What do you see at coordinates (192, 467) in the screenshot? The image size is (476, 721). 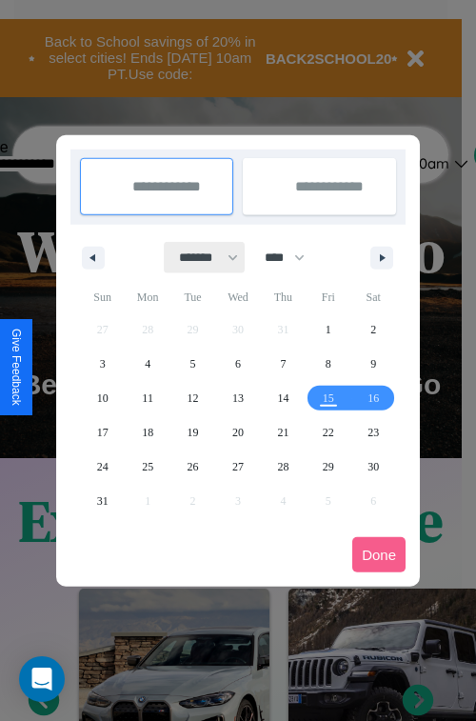 I see `button: 26` at bounding box center [192, 467].